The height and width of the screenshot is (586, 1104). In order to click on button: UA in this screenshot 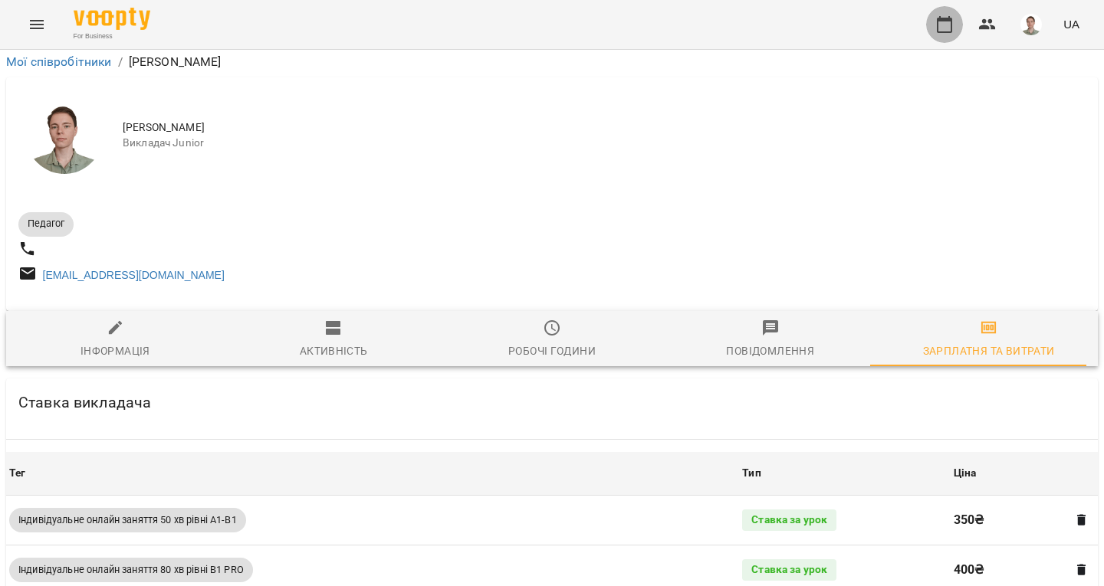, I will do `click(1071, 24)`.